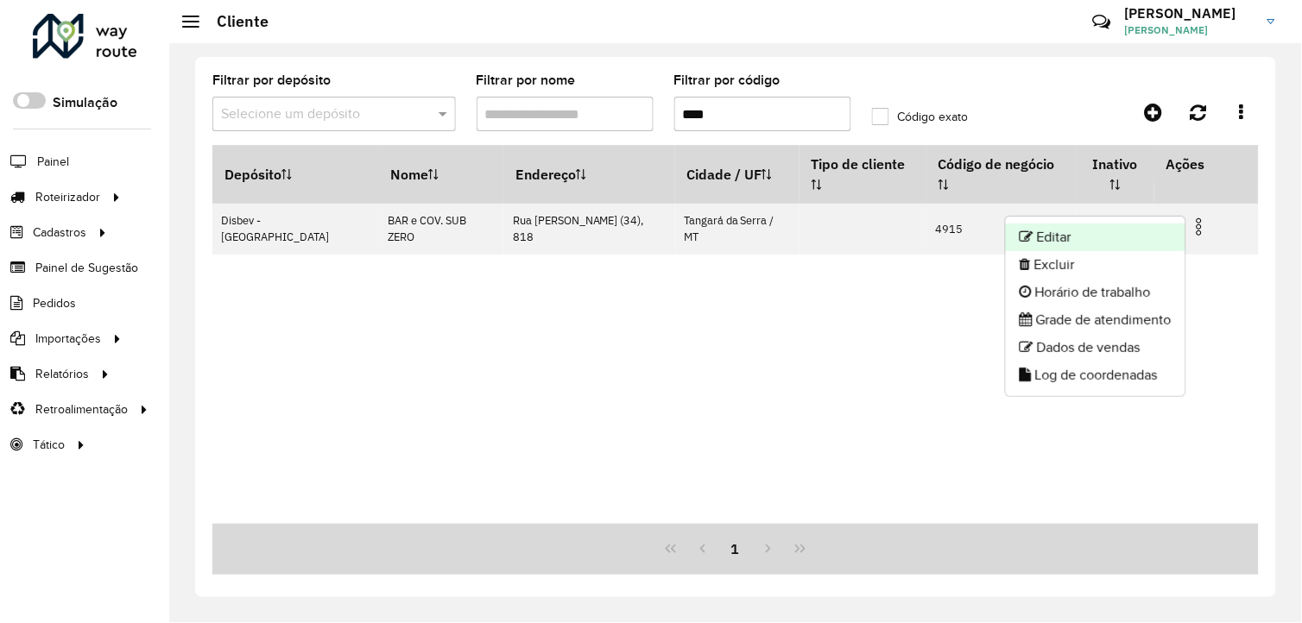 Image resolution: width=1302 pixels, height=623 pixels. Describe the element at coordinates (1096, 348) in the screenshot. I see `li: Dados de vendas` at that location.